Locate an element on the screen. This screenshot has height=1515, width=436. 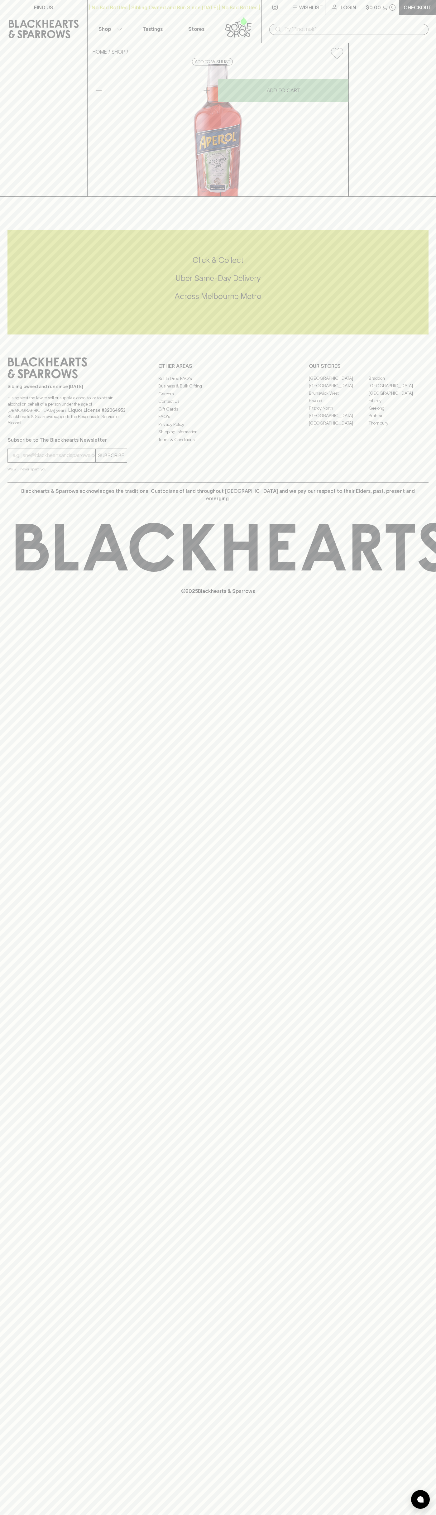
img: bubble-icon is located at coordinates (421, 1500).